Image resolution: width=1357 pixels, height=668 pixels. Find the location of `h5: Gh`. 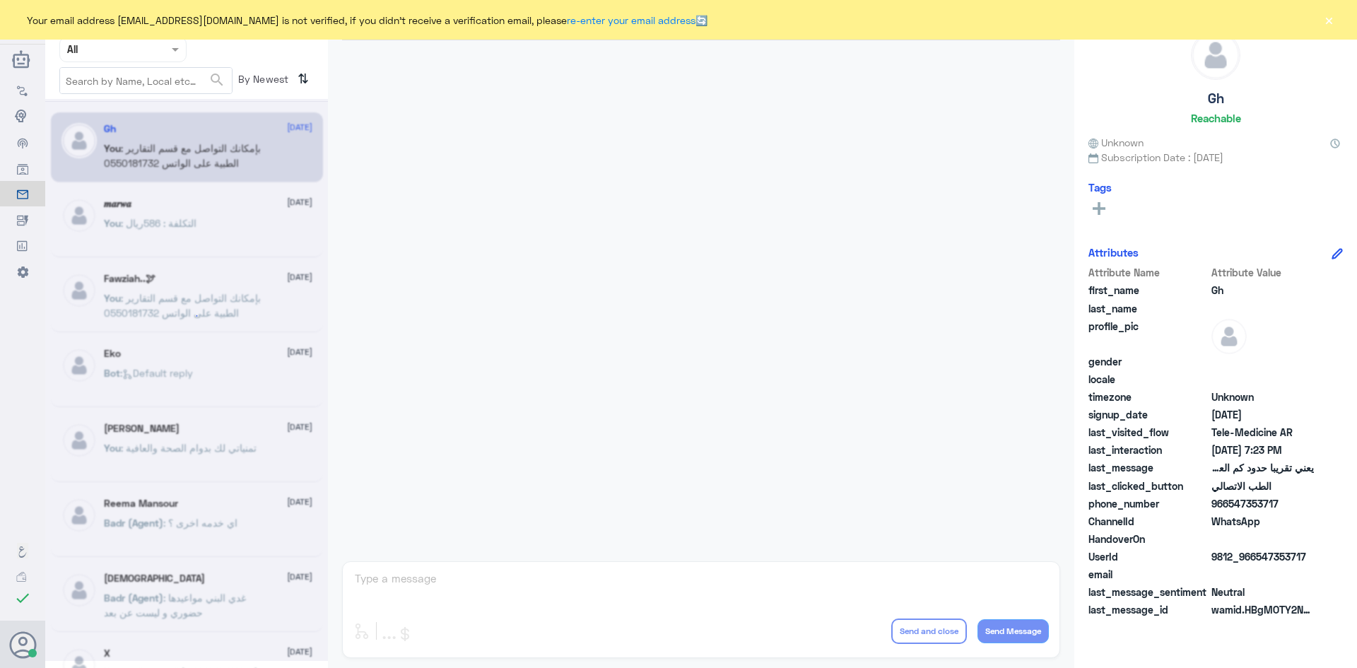

h5: Gh is located at coordinates (1216, 98).